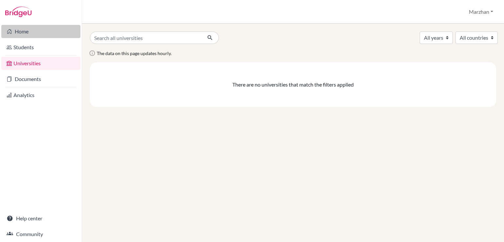 The width and height of the screenshot is (504, 242). Describe the element at coordinates (41, 63) in the screenshot. I see `a: Universities` at that location.